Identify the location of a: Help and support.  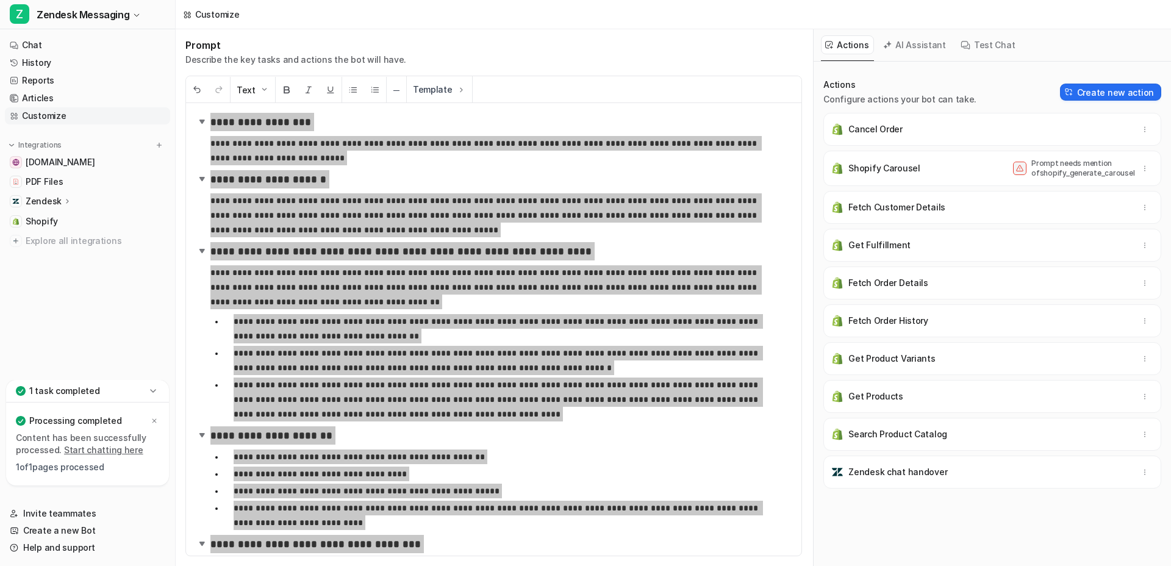
(87, 548).